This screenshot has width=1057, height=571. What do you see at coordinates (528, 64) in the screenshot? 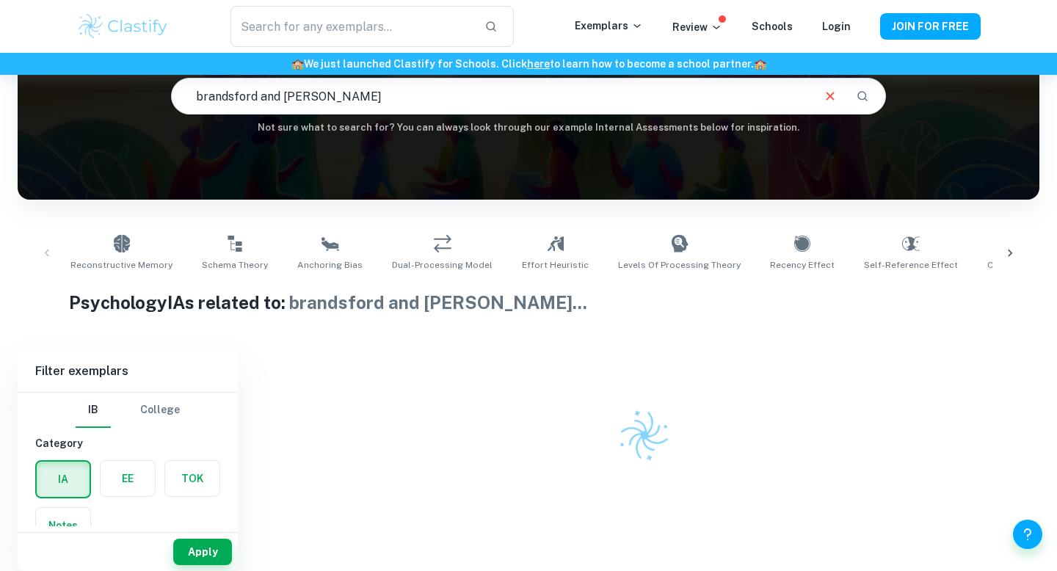
I see `h6: We just launched Clastify for Schools. Click to learn how to become a school partner.` at bounding box center [528, 64].